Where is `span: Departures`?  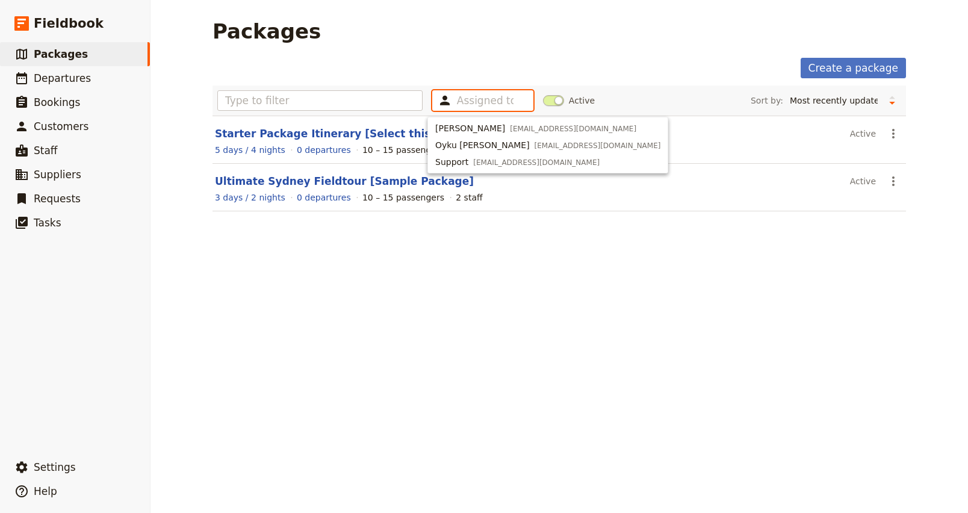
span: Departures is located at coordinates (62, 78).